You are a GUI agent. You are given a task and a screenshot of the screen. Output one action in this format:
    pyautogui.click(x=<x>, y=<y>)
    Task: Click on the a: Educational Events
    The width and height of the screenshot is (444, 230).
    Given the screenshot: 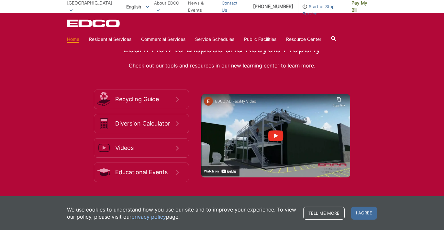 What is the action you would take?
    pyautogui.click(x=142, y=172)
    